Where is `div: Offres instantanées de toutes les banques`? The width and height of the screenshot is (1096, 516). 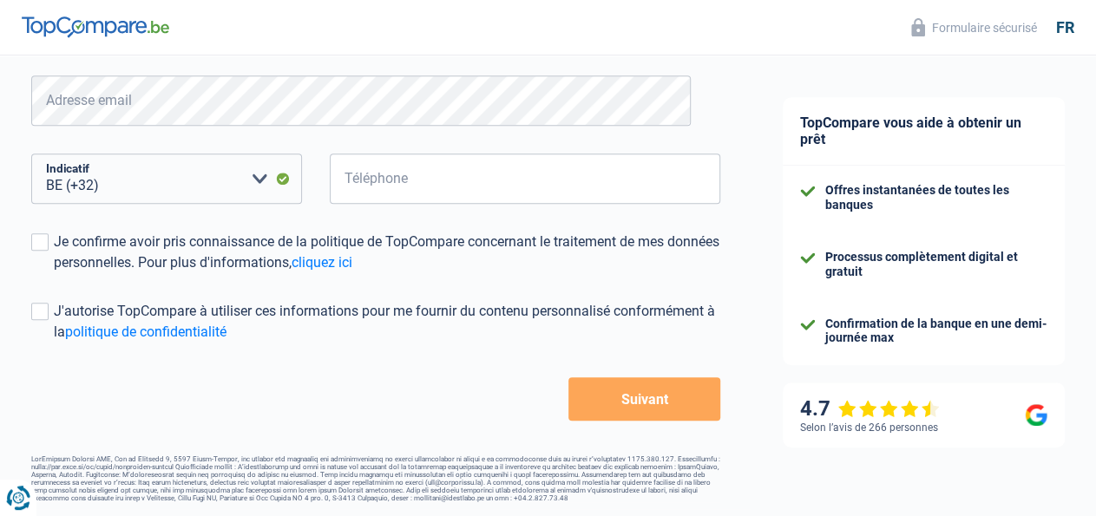 div: Offres instantanées de toutes les banques is located at coordinates (936, 198).